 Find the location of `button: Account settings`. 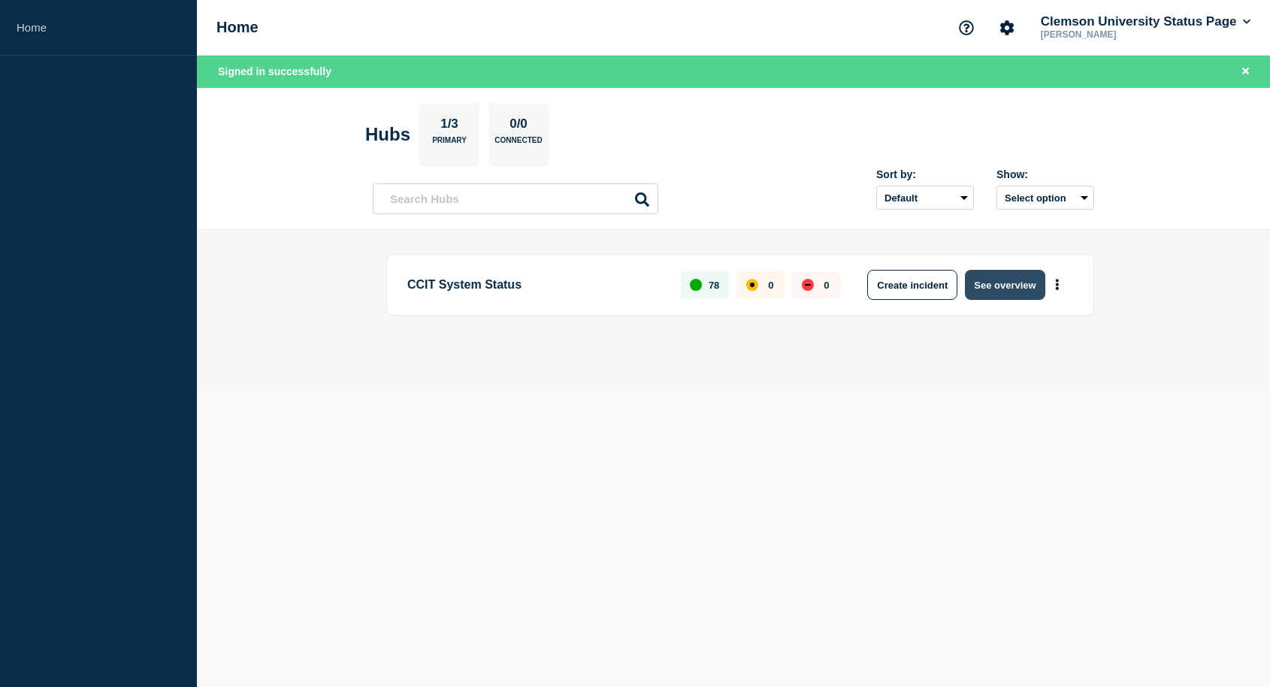

button: Account settings is located at coordinates (1007, 28).